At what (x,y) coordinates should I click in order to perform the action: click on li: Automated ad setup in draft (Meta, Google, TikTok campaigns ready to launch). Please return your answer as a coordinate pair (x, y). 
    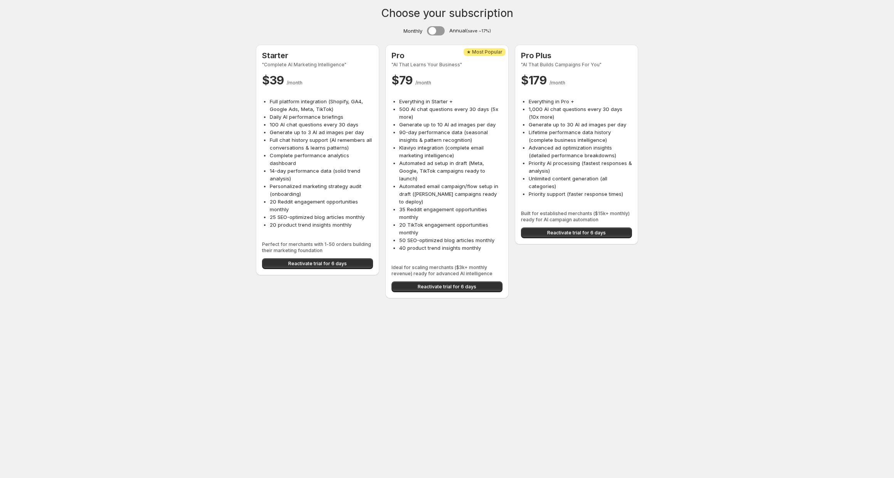
    Looking at the image, I should click on (451, 171).